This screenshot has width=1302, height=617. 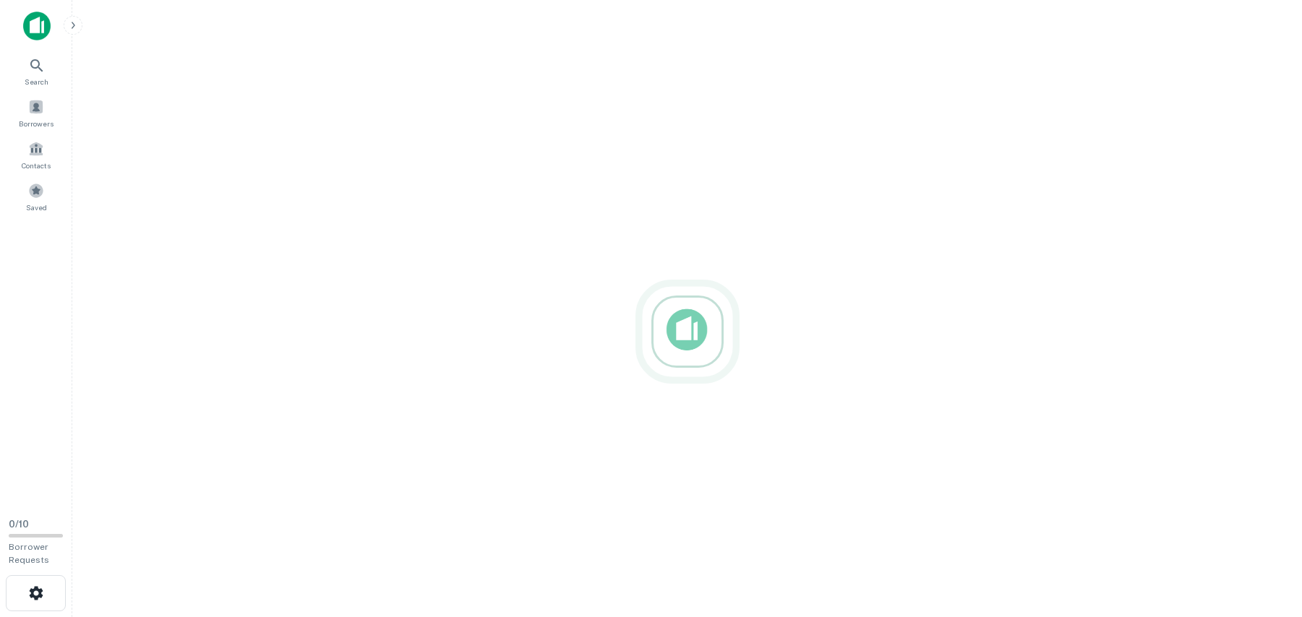 I want to click on div: Saved, so click(x=36, y=197).